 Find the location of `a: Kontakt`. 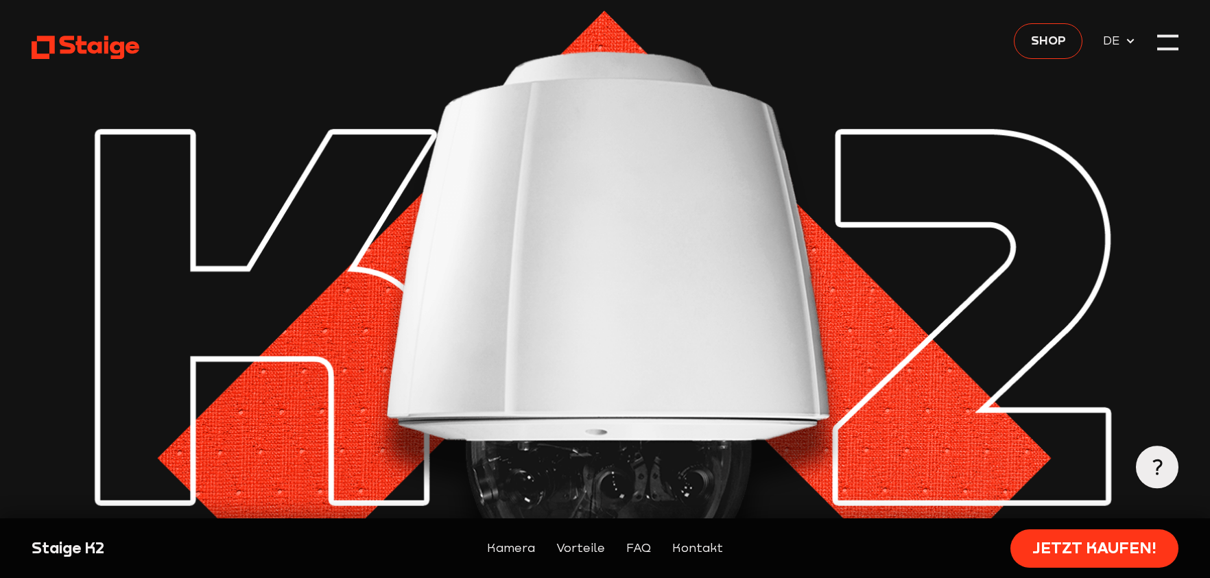

a: Kontakt is located at coordinates (698, 548).